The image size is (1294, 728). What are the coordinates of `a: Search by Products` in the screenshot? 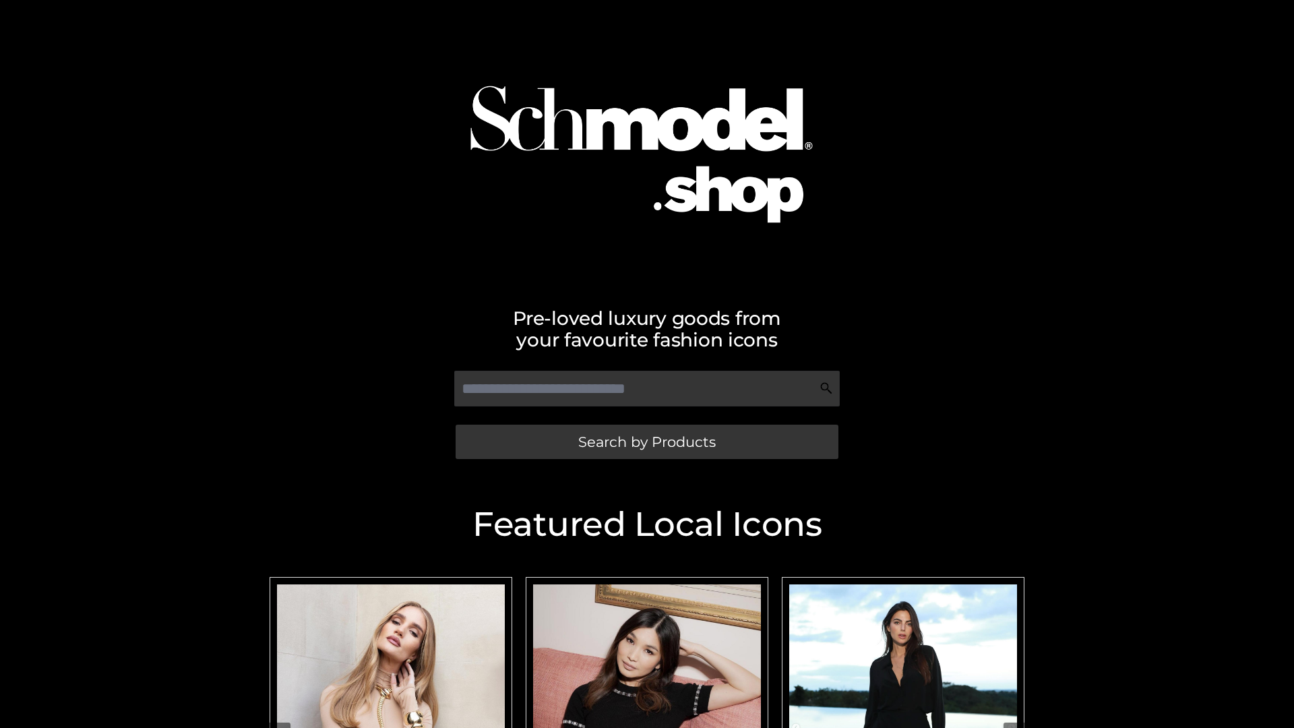 It's located at (647, 441).